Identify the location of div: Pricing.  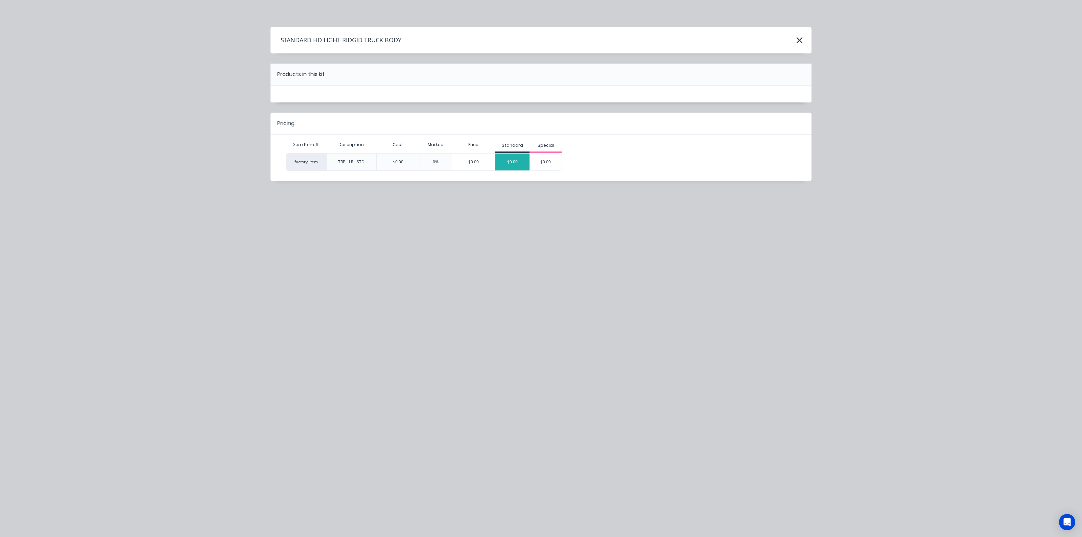
(286, 123).